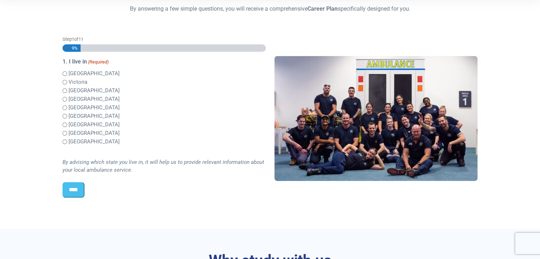  What do you see at coordinates (163, 166) in the screenshot?
I see `i: By advising which state you live in, it will help us to provide relevant information about your l...` at bounding box center [163, 166].